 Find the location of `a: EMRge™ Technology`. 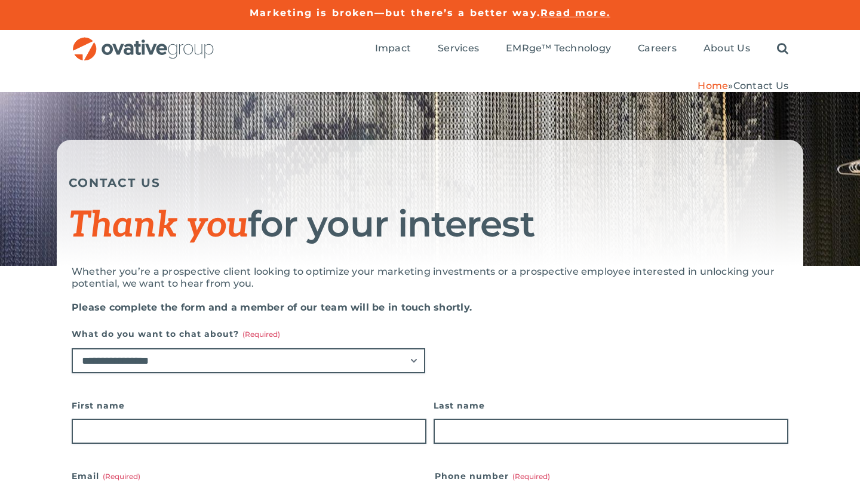

a: EMRge™ Technology is located at coordinates (559, 49).